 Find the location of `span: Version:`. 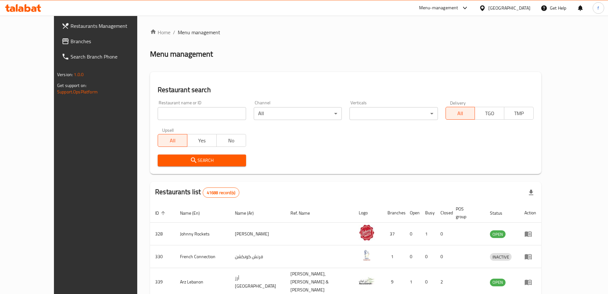

span: Version: is located at coordinates (65, 74).